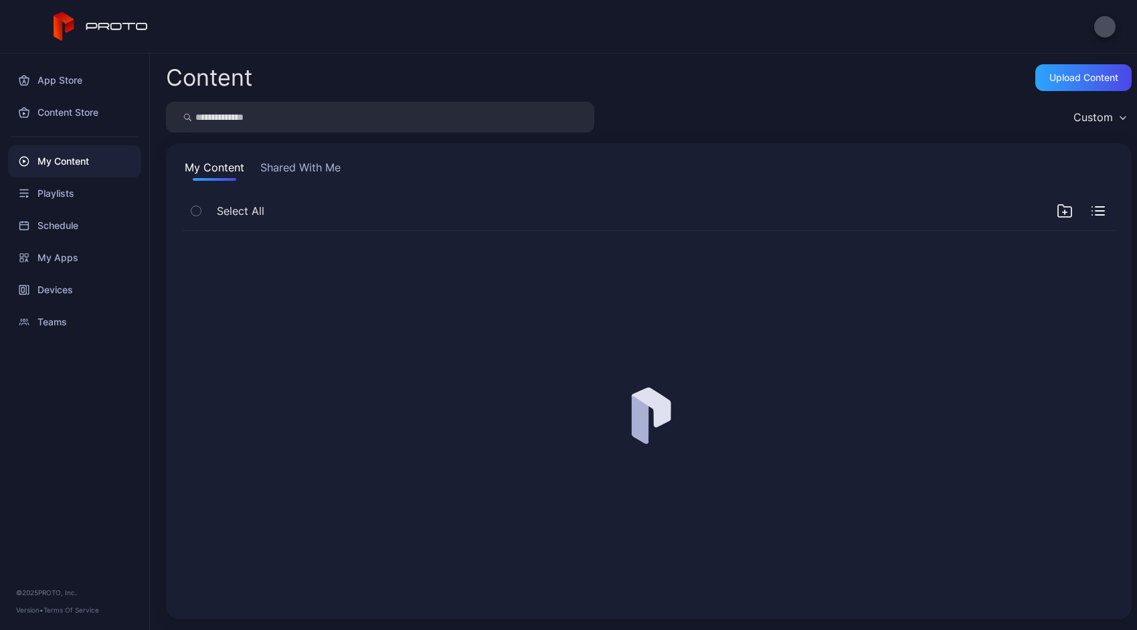 The image size is (1137, 630). Describe the element at coordinates (74, 112) in the screenshot. I see `div: Content Store` at that location.